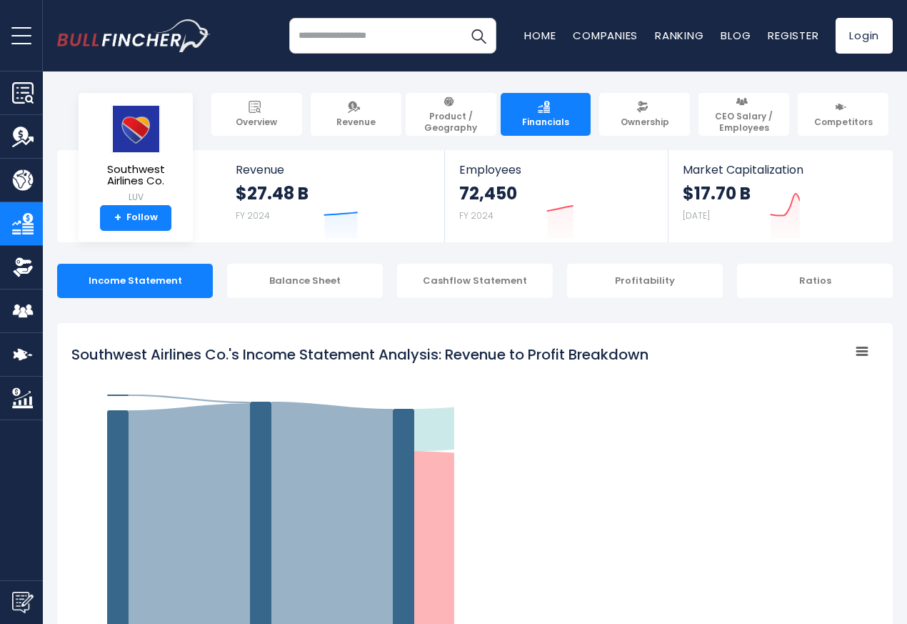 The height and width of the screenshot is (624, 907). I want to click on a: Ranking, so click(680, 35).